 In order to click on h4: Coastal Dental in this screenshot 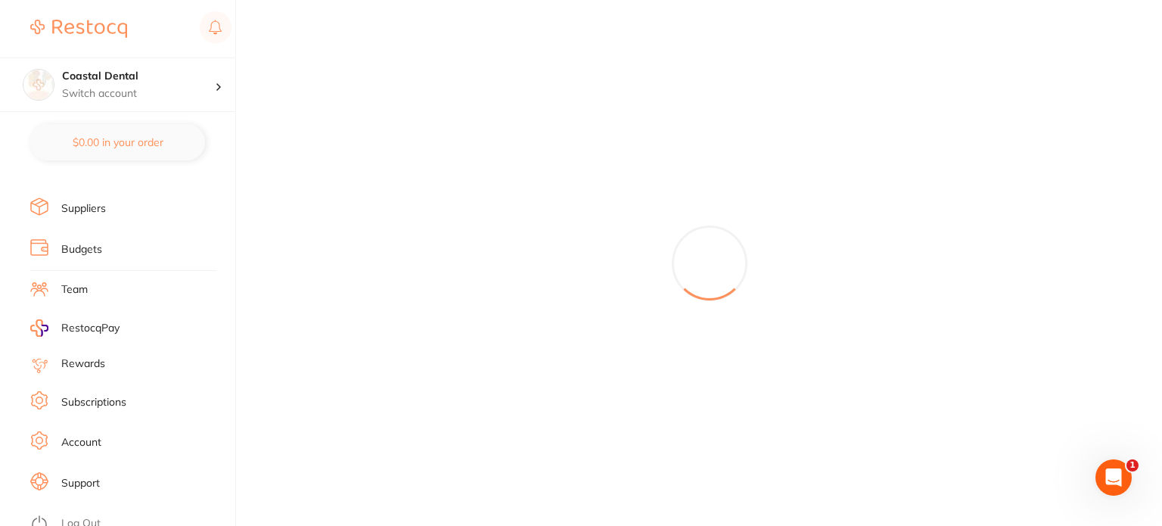, I will do `click(138, 76)`.